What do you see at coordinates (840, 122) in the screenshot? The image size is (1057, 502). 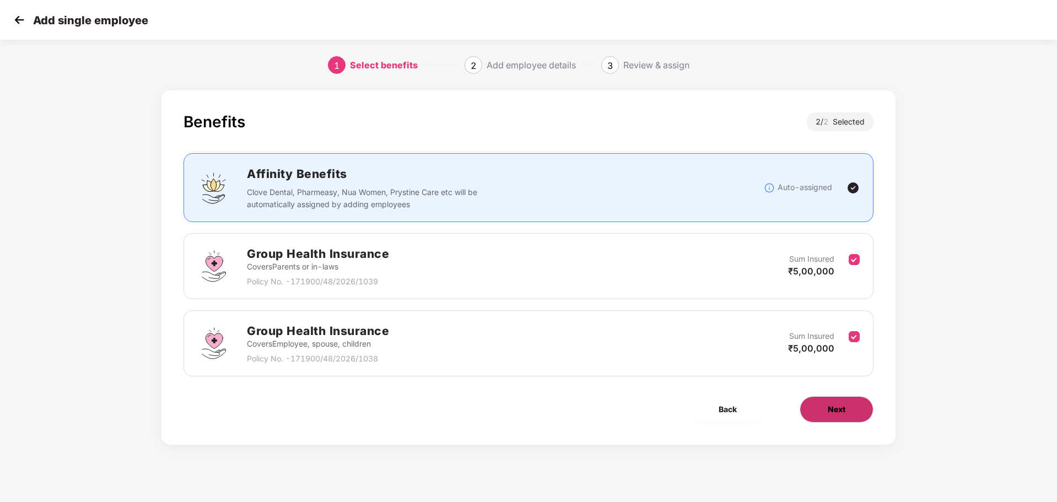 I see `div: 2 / Selected` at bounding box center [840, 122].